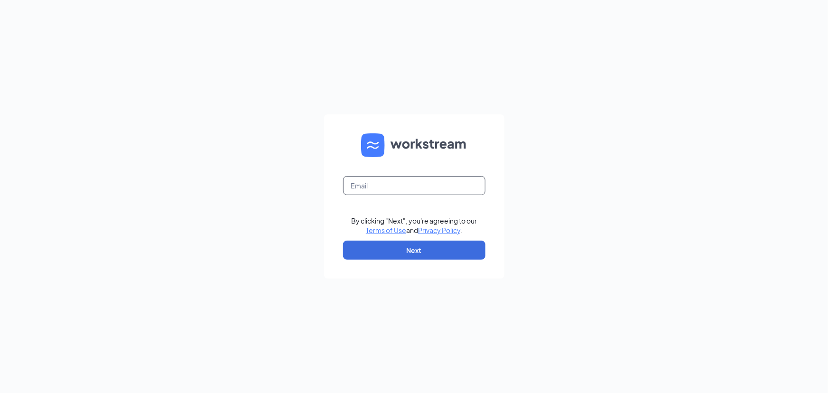 The width and height of the screenshot is (828, 393). What do you see at coordinates (414, 185) in the screenshot?
I see `input: Email` at bounding box center [414, 185].